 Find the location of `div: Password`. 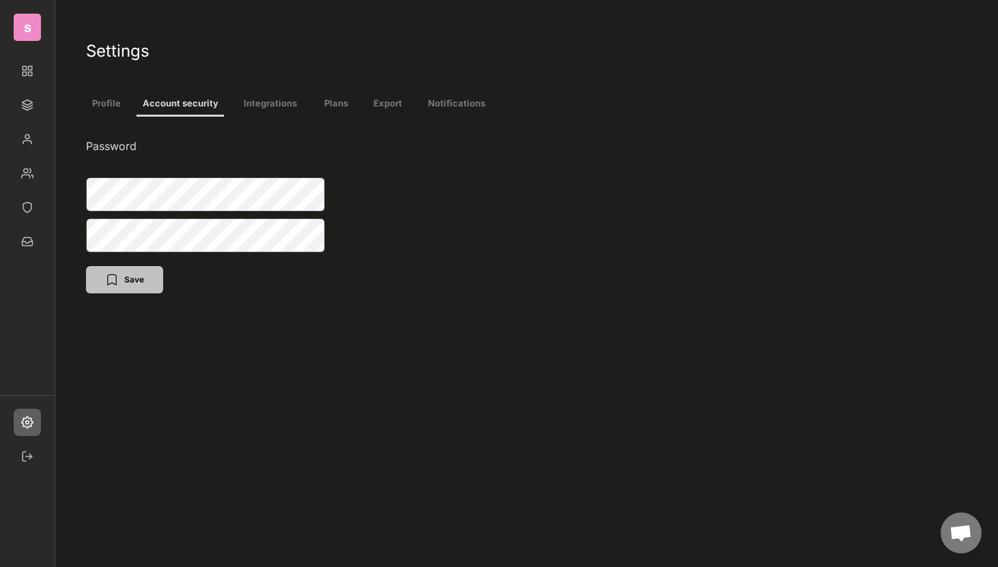

div: Password is located at coordinates (205, 146).